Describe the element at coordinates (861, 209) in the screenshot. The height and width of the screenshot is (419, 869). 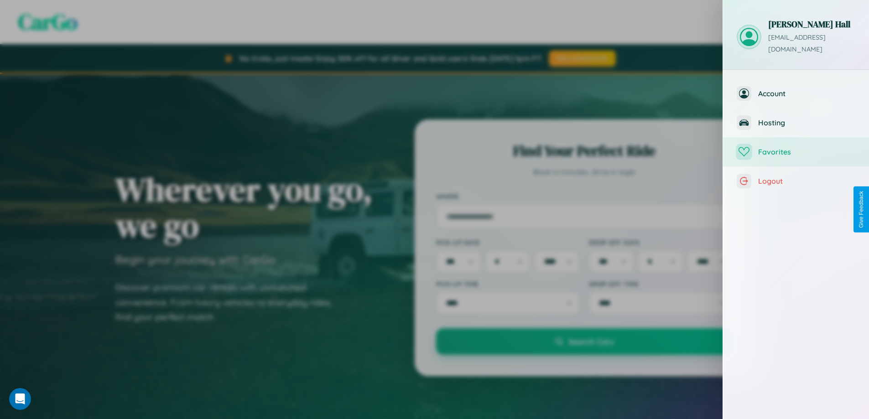
I see `div: Give Feedback` at that location.